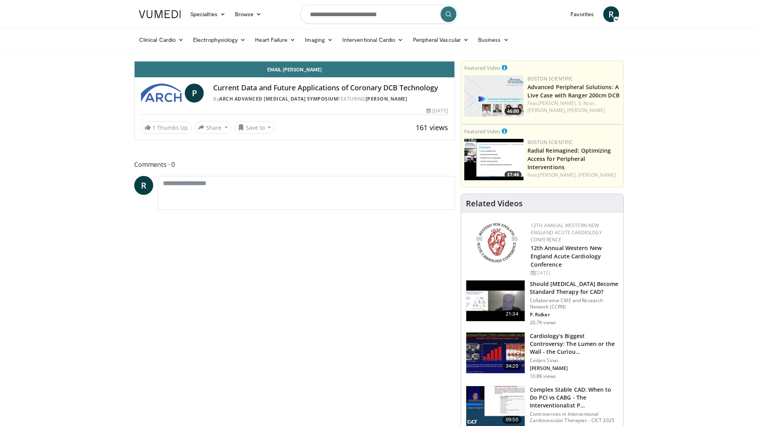 The width and height of the screenshot is (758, 426). Describe the element at coordinates (441, 40) in the screenshot. I see `a: Peripheral Vascular` at that location.